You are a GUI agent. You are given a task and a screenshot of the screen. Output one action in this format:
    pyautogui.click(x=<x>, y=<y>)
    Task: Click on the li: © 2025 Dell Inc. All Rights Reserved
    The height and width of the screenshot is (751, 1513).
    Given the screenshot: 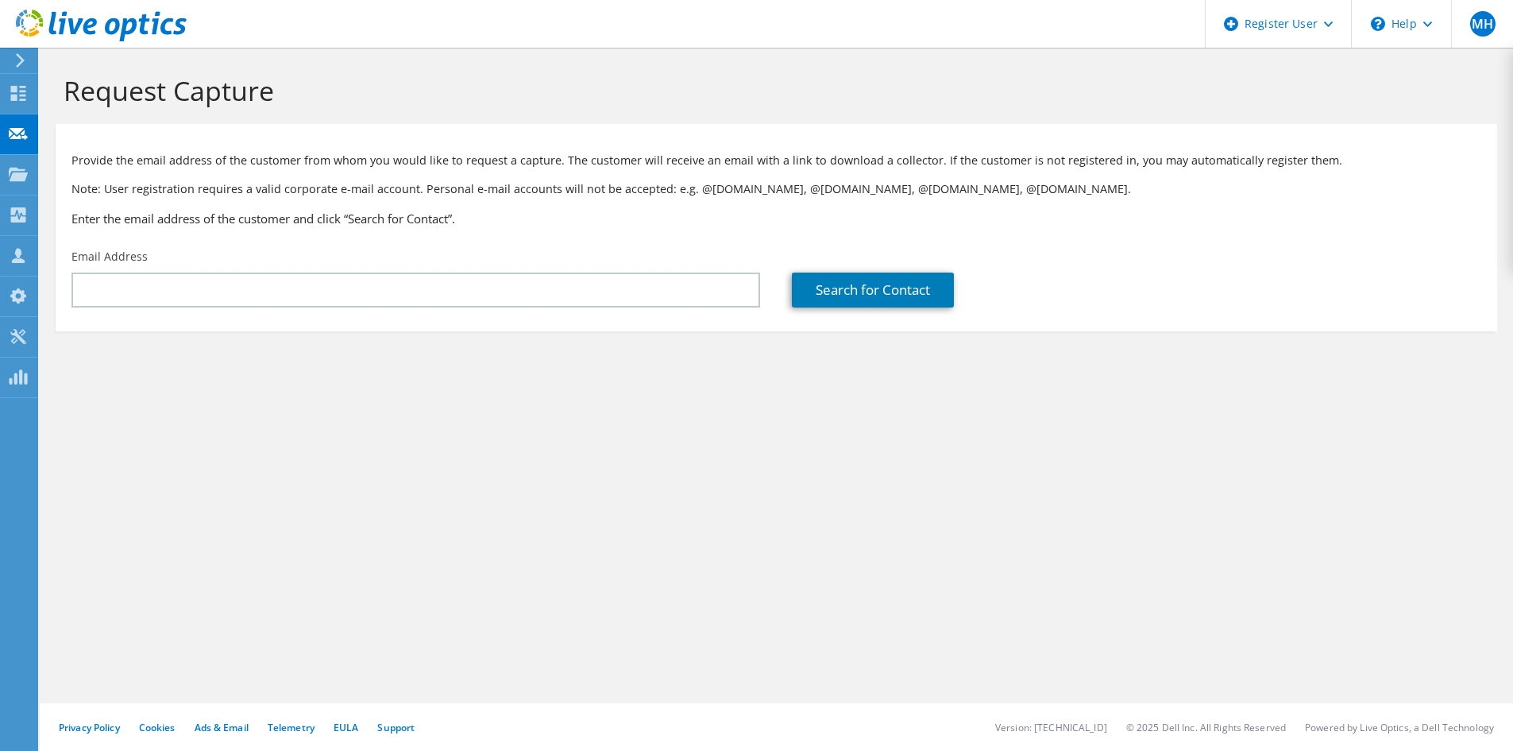 What is the action you would take?
    pyautogui.click(x=1206, y=727)
    